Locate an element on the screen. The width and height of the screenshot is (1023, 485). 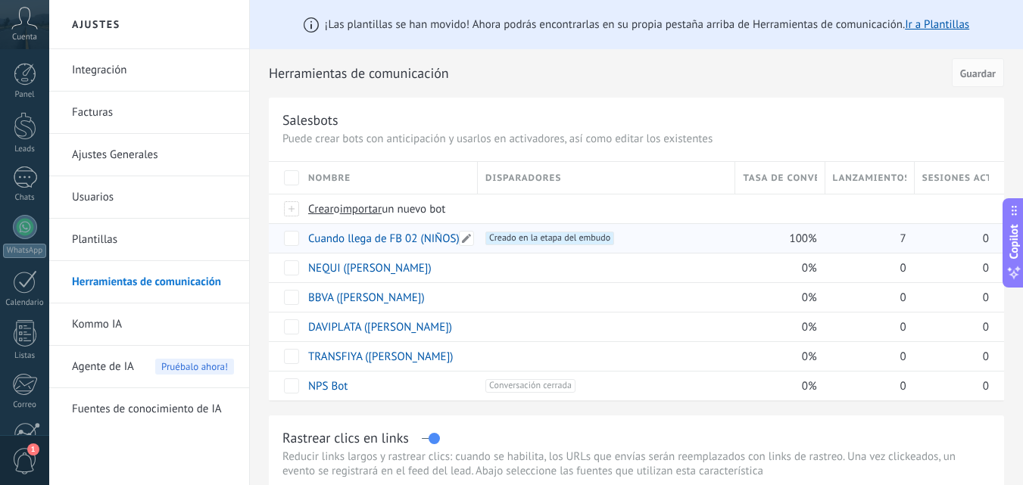
span: Cuenta is located at coordinates (24, 37).